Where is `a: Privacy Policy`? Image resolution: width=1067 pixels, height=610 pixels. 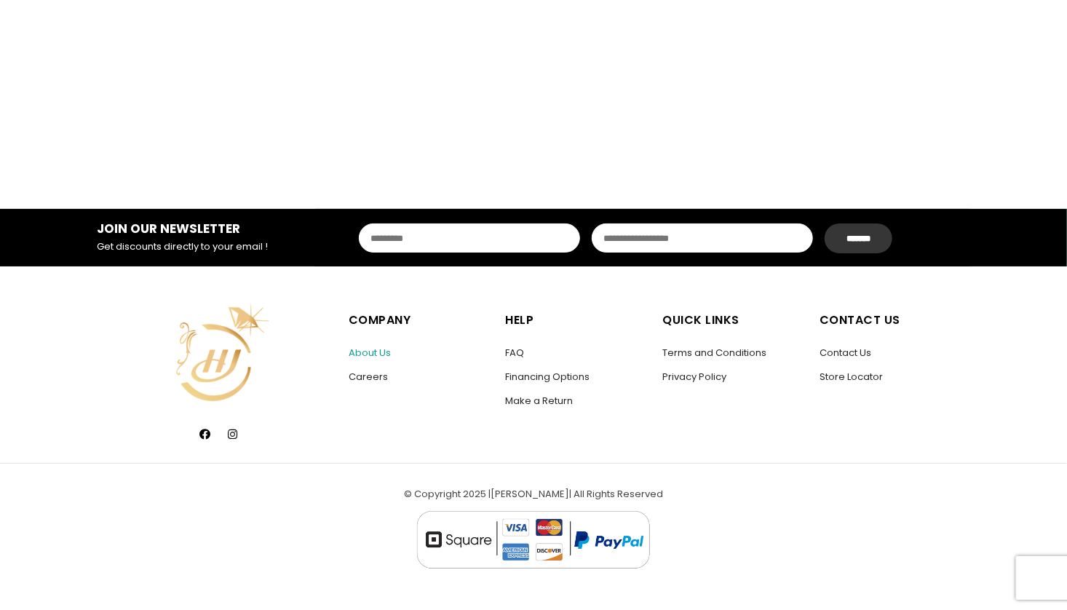 a: Privacy Policy is located at coordinates (694, 376).